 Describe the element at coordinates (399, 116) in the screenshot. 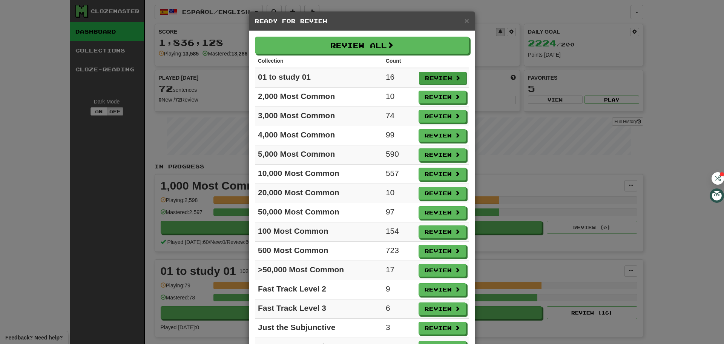

I see `td: 74` at that location.